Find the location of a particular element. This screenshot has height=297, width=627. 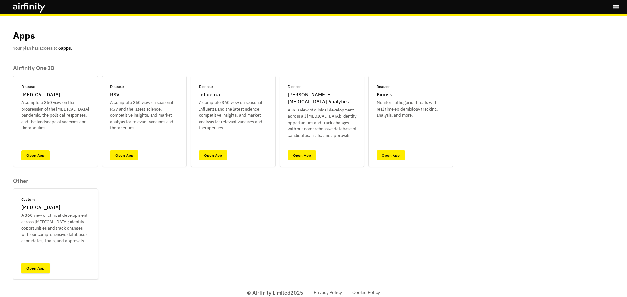

p: Monitor pathogenic threats with real time epidemiology tracking, analysis, and more. is located at coordinates (411, 109).